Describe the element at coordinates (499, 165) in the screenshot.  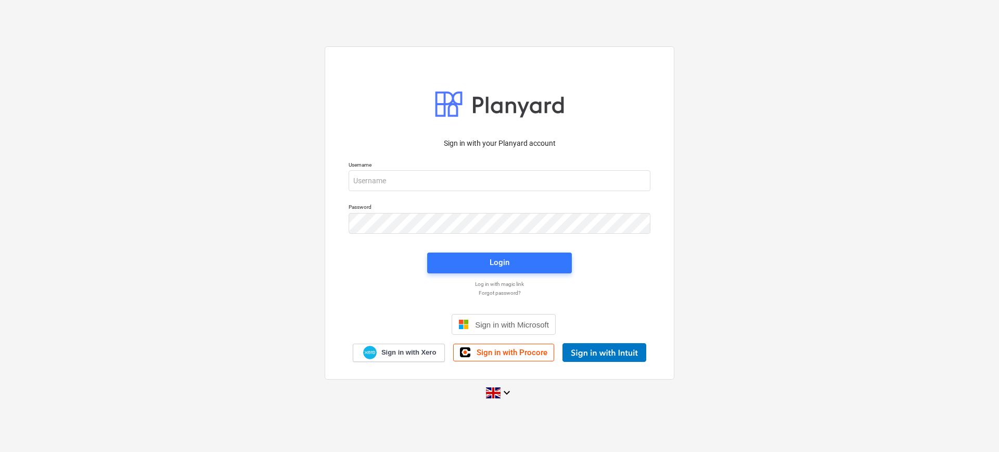
I see `p: Username` at that location.